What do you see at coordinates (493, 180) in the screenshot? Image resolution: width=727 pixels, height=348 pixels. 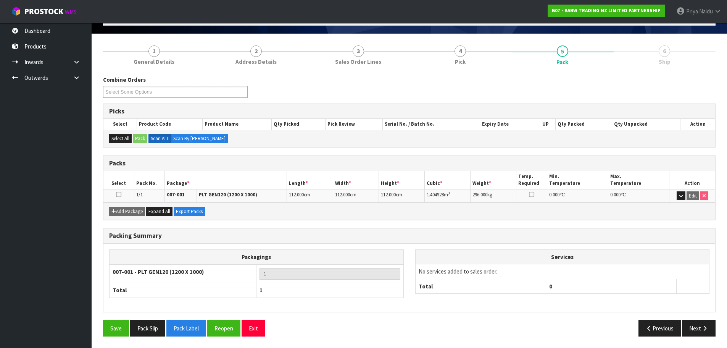 I see `th: Weight` at bounding box center [493, 180].